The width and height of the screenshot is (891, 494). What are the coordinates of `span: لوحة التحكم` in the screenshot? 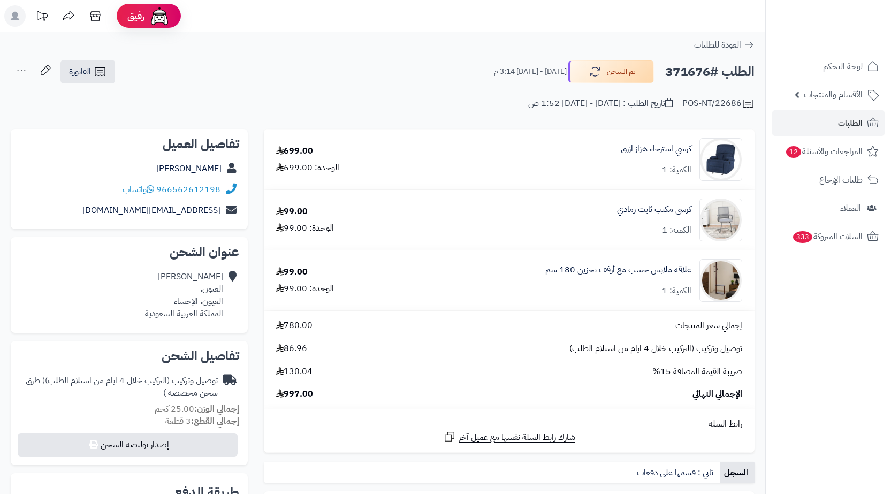 It's located at (843, 66).